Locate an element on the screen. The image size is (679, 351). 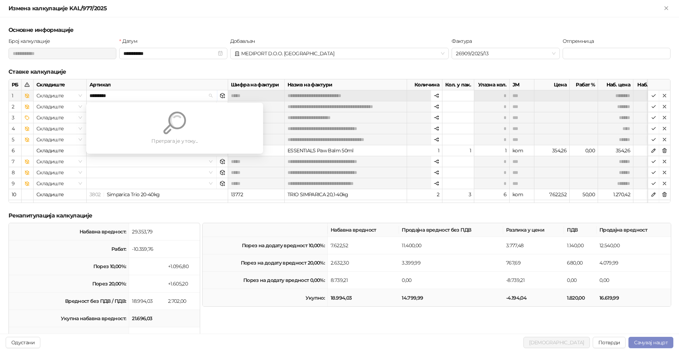
button: Сачувај нацрт is located at coordinates (651, 342).